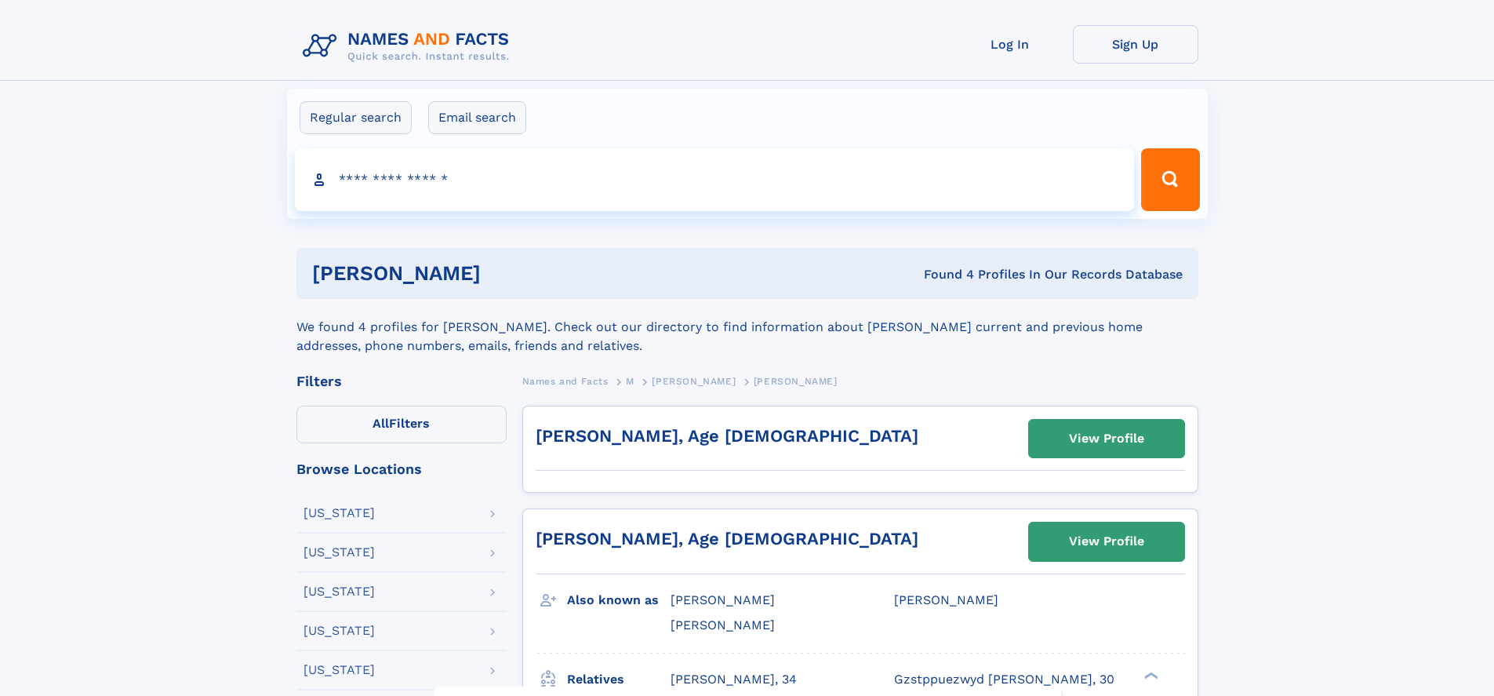 The height and width of the screenshot is (696, 1494). What do you see at coordinates (1010, 44) in the screenshot?
I see `a: Log In` at bounding box center [1010, 44].